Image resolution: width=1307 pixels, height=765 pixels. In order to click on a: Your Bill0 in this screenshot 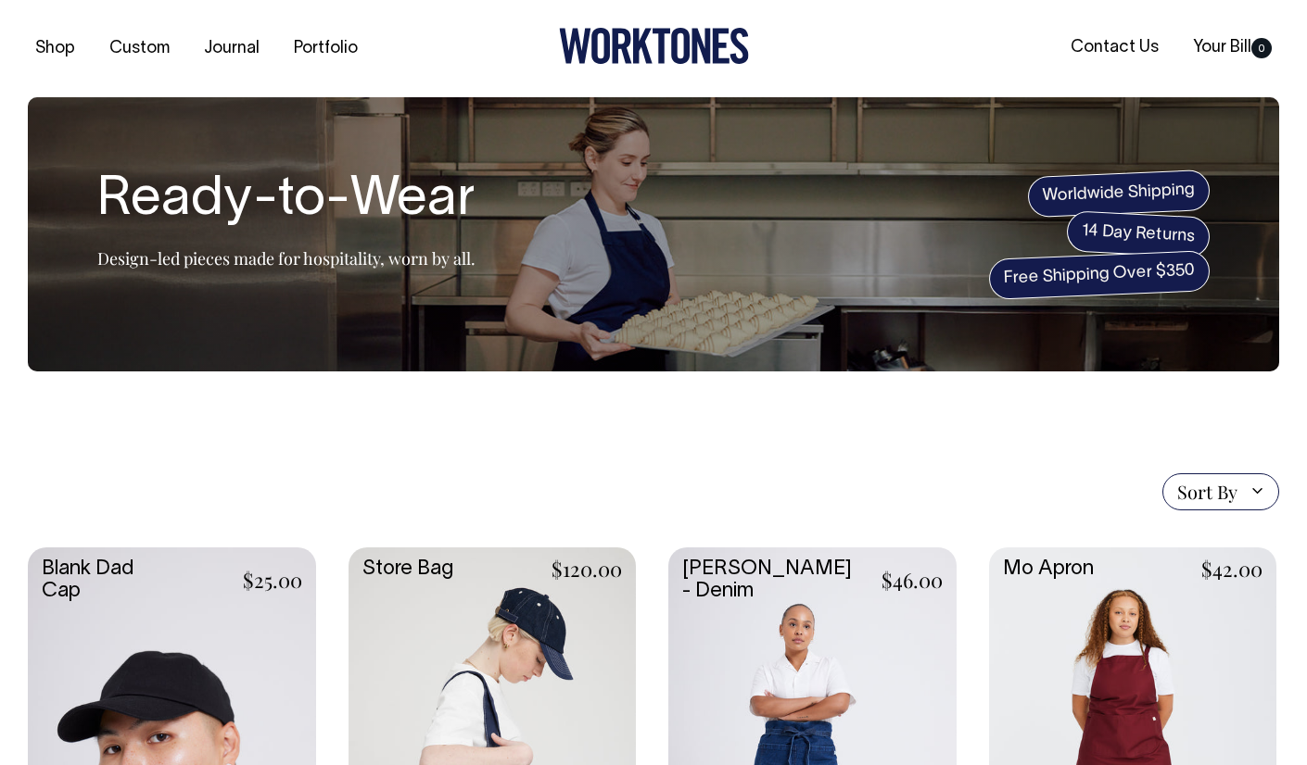, I will do `click(1232, 47)`.